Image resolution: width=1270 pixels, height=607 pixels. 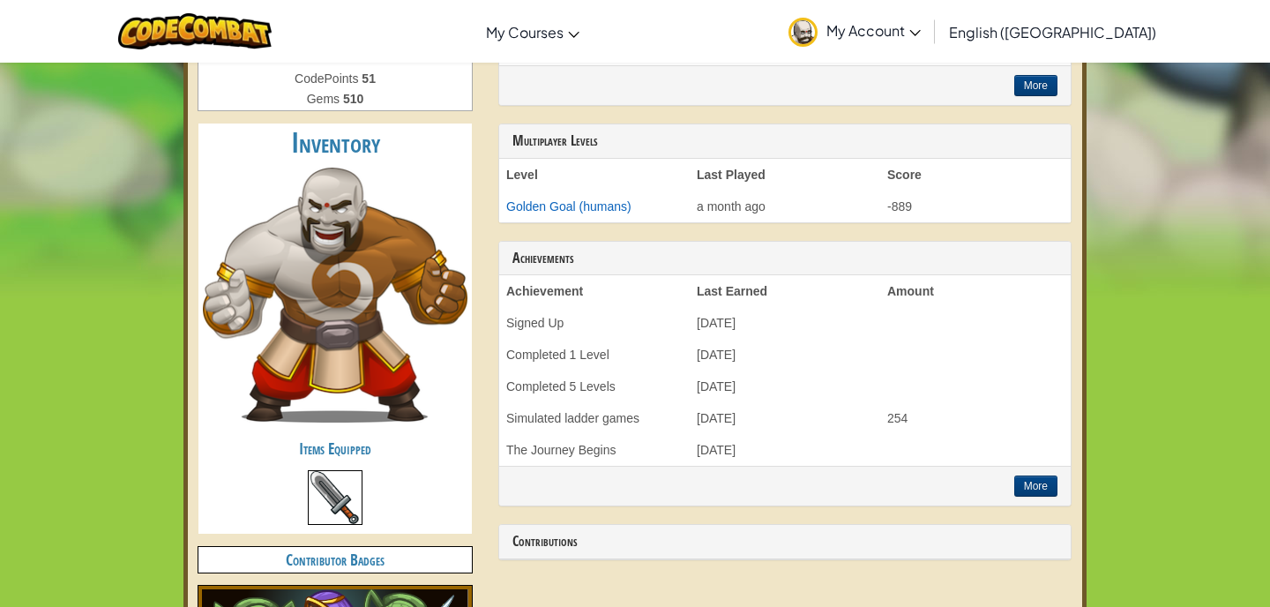 What do you see at coordinates (594, 175) in the screenshot?
I see `th: Level` at bounding box center [594, 175].